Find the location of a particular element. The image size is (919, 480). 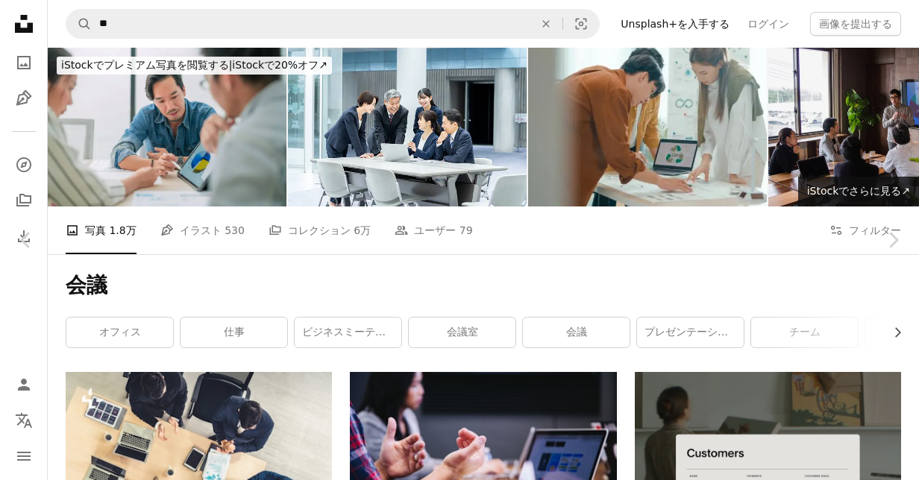

a: 近くの人に近い黒いスマートフォン is located at coordinates (483, 461).